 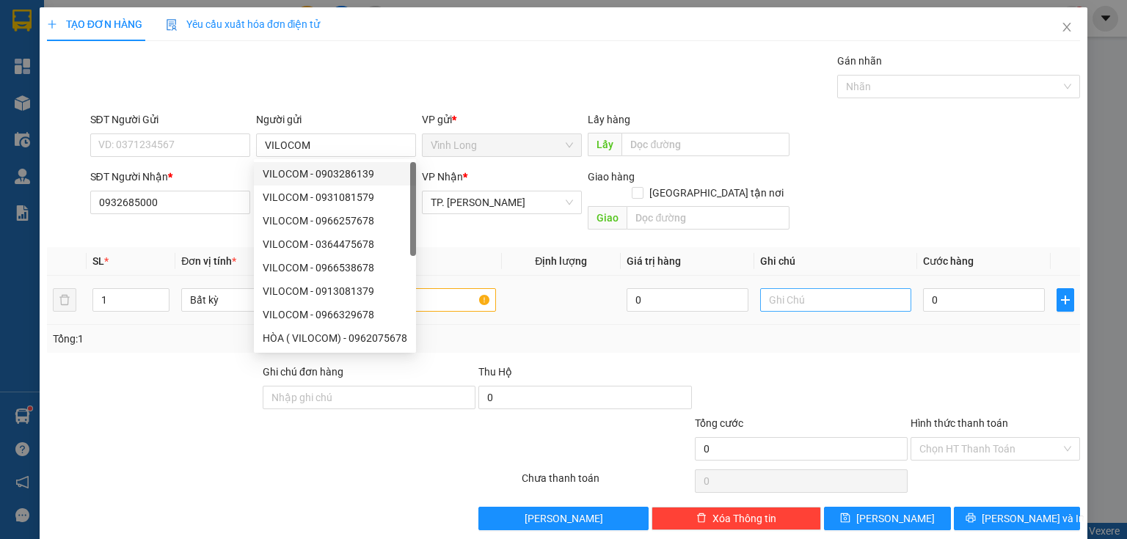 What do you see at coordinates (606, 483) in the screenshot?
I see `div: Chưa thanh toán` at bounding box center [606, 483].